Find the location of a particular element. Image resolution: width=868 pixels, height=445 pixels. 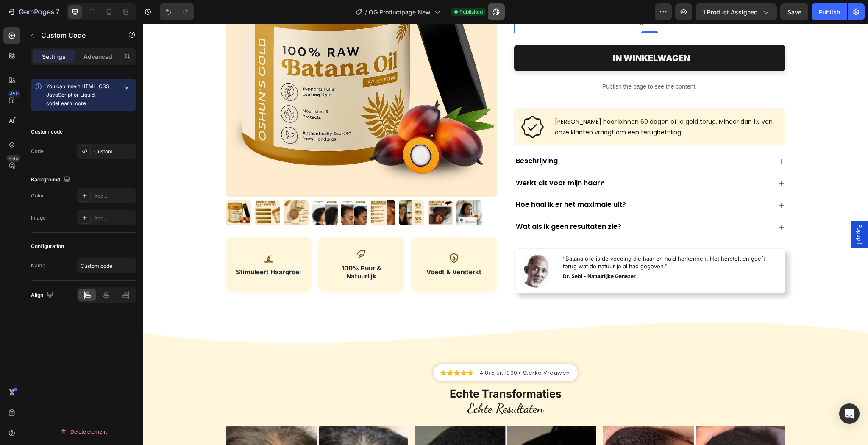

span: Echte Transformaties is located at coordinates (363, 370).